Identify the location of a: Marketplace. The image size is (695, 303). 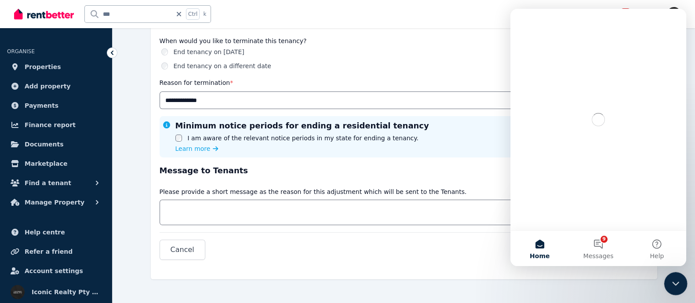
(56, 164).